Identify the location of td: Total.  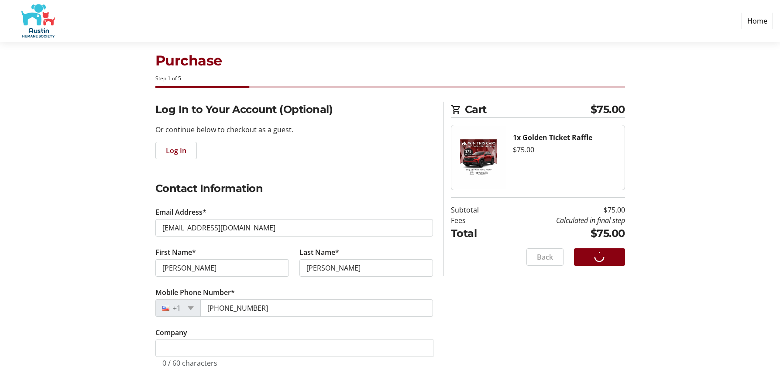
(476, 233).